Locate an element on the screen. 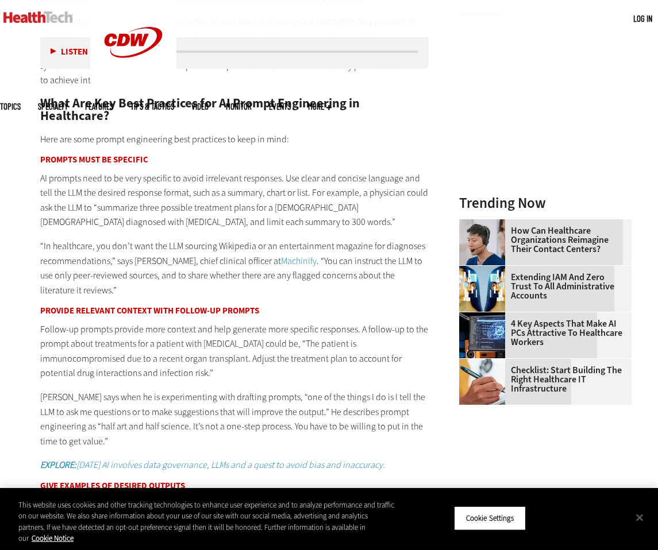  h3: Trending Now is located at coordinates (545, 203).